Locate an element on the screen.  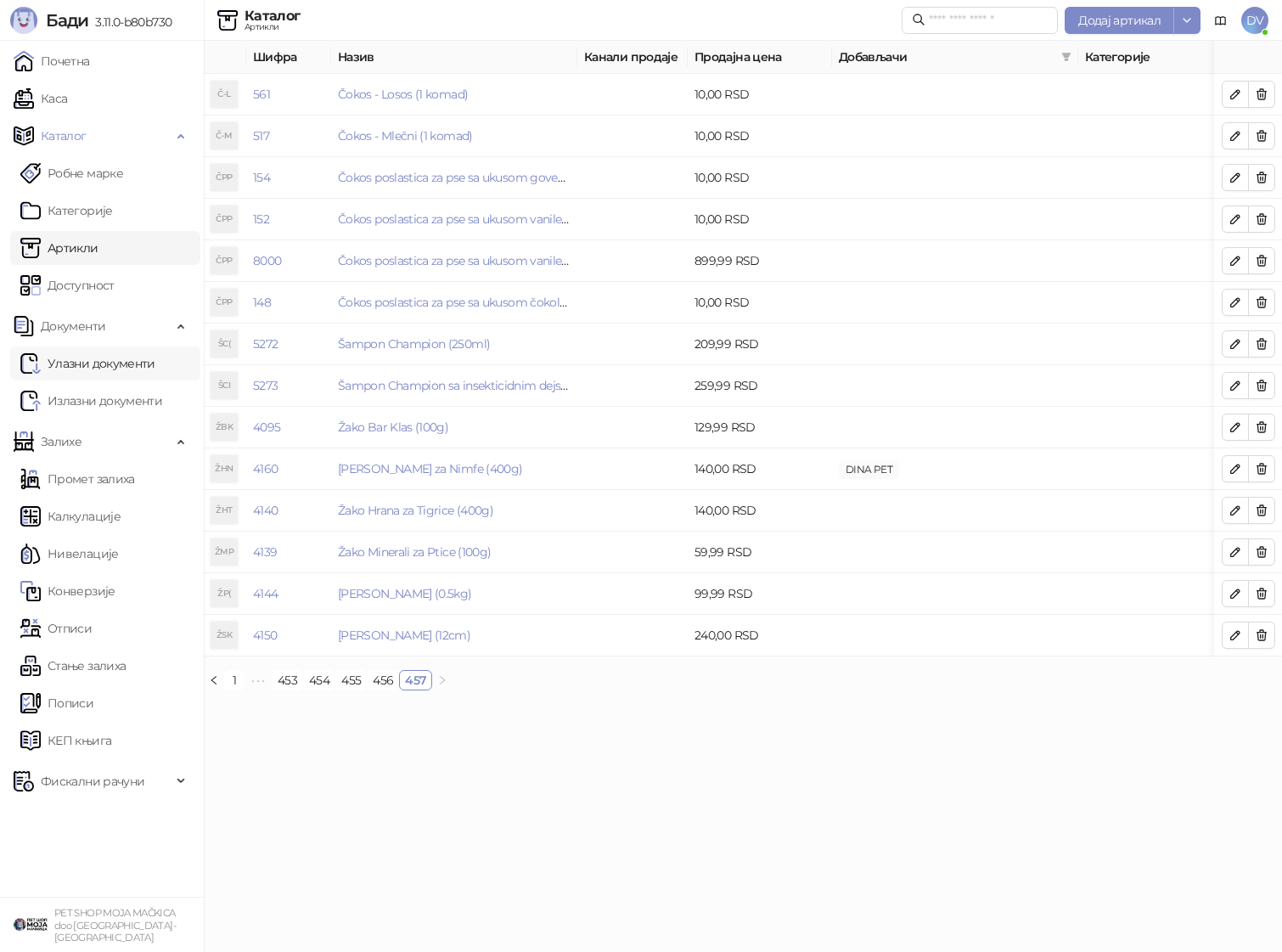
a: Čokos poslastica za pse sa ukusom čokolade (1 komad) is located at coordinates (487, 303).